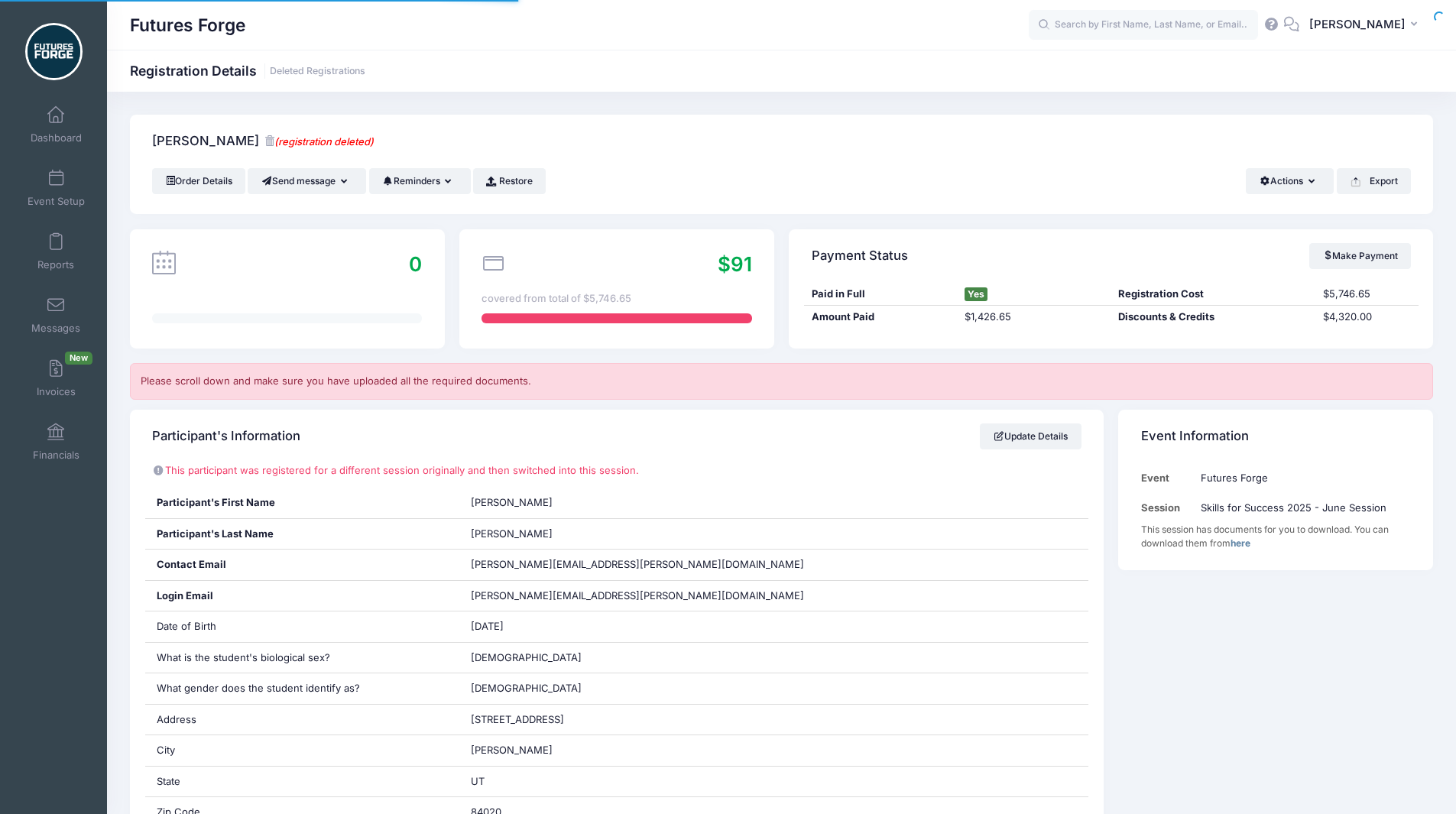 The height and width of the screenshot is (814, 1456). What do you see at coordinates (1167, 478) in the screenshot?
I see `td: Event` at bounding box center [1167, 478].